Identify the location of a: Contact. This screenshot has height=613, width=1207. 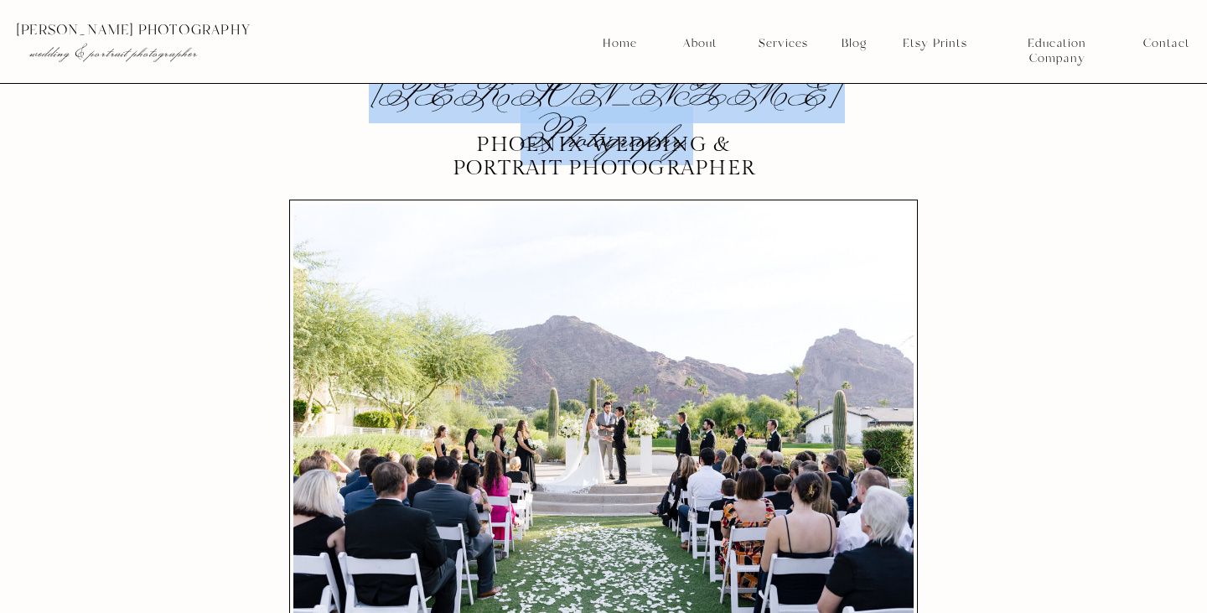
(1166, 44).